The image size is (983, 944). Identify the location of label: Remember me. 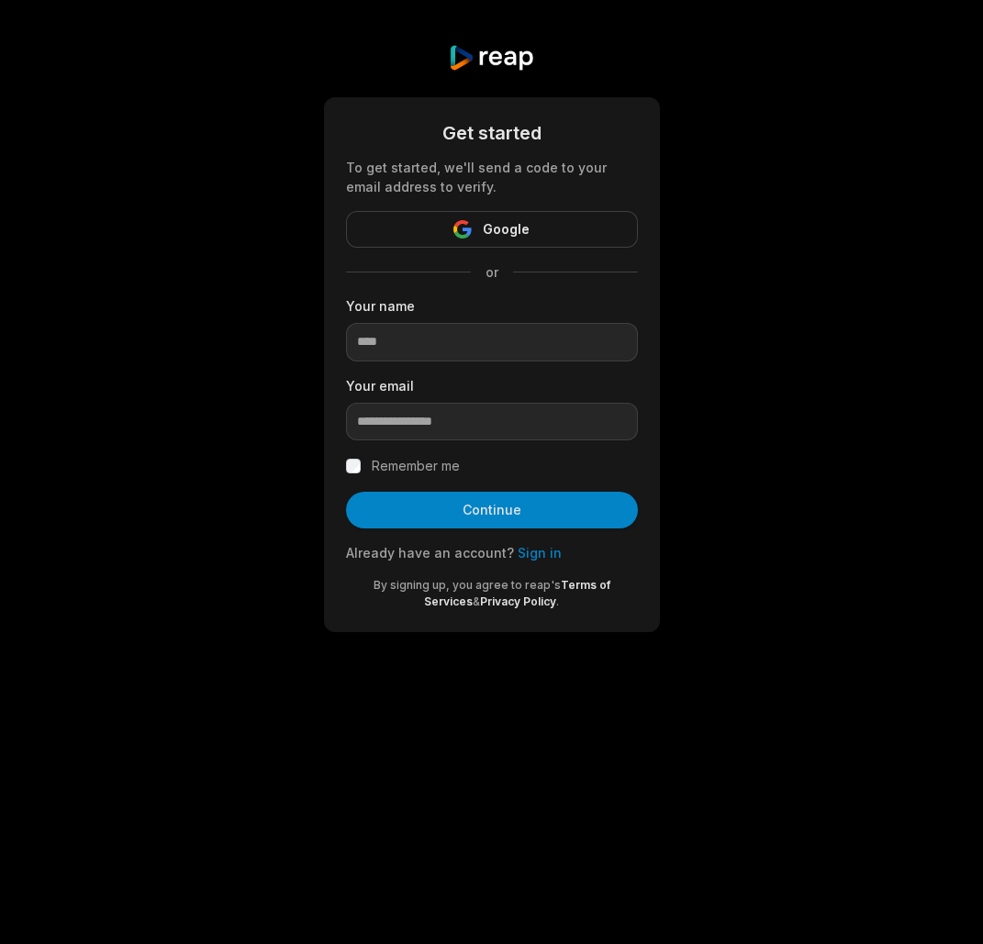
(416, 466).